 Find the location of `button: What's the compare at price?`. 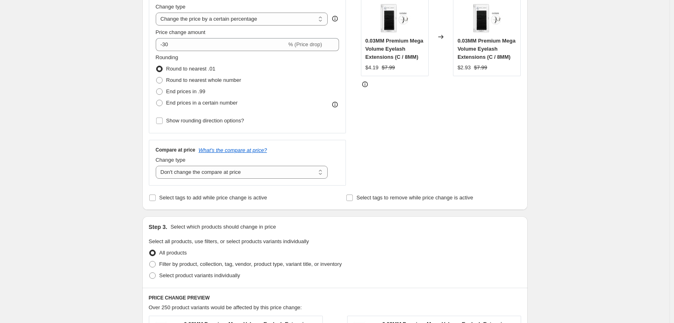

button: What's the compare at price? is located at coordinates (233, 150).